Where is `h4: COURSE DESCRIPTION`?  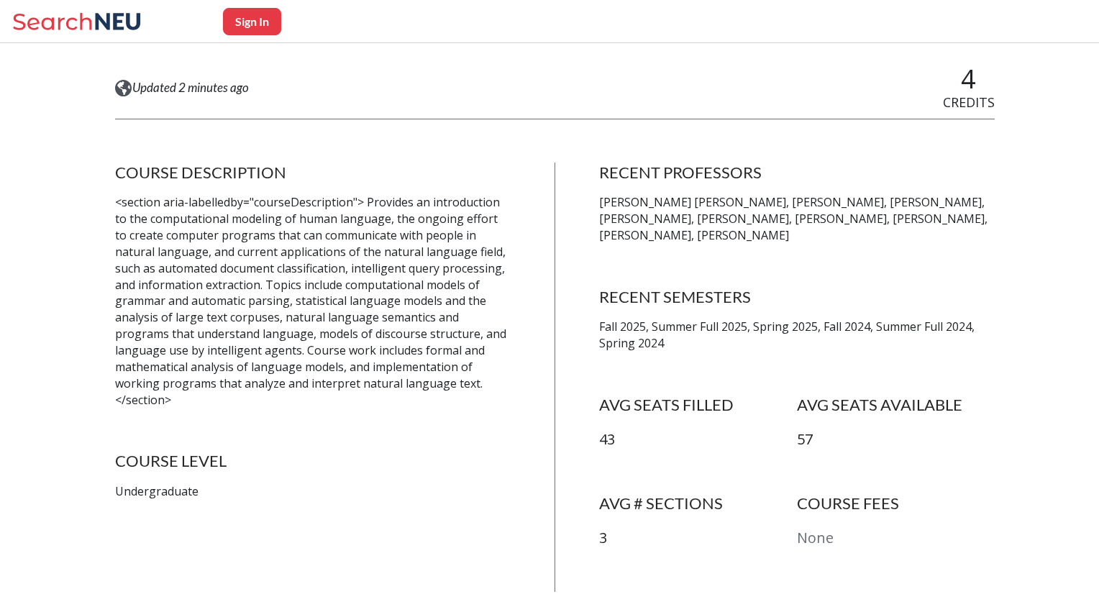 h4: COURSE DESCRIPTION is located at coordinates (313, 173).